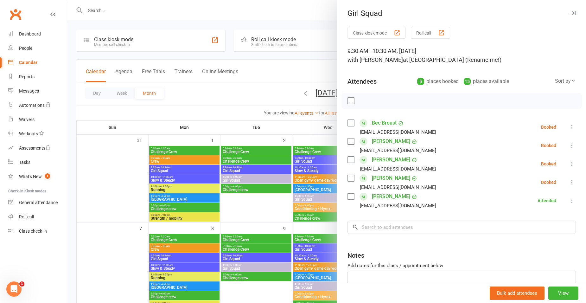 This screenshot has width=586, height=303. What do you see at coordinates (356, 255) in the screenshot?
I see `div: Notes` at bounding box center [356, 255].